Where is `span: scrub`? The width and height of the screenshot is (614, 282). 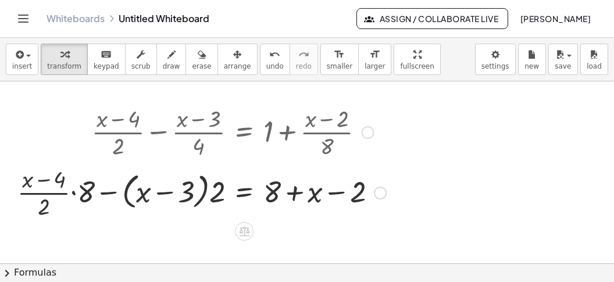 span: scrub is located at coordinates (141, 66).